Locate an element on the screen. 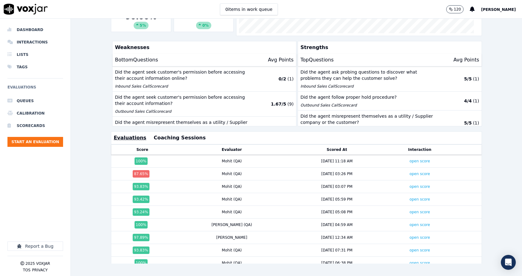 The width and height of the screenshot is (522, 276). button: 0items in work queue is located at coordinates (249, 9).